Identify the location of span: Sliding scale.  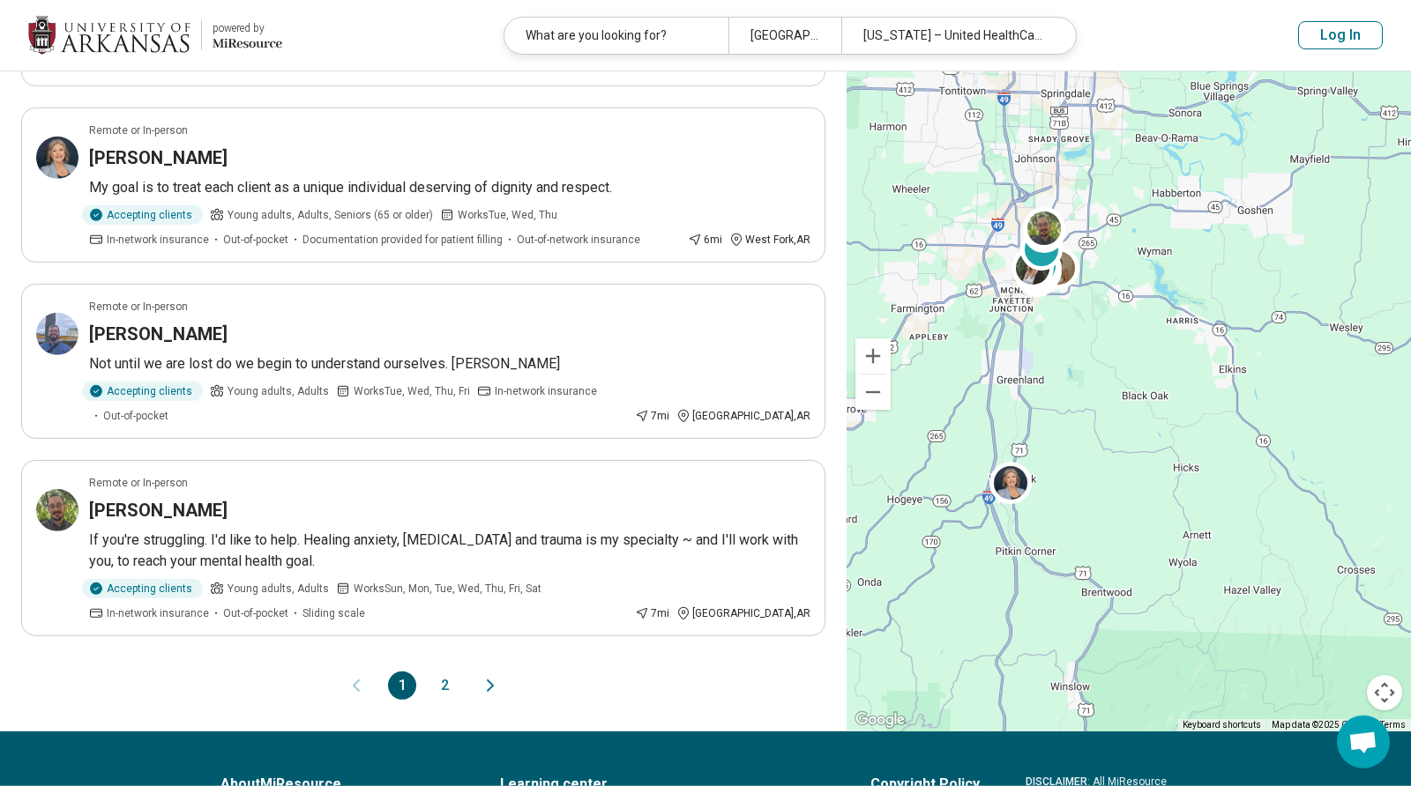
(333, 614).